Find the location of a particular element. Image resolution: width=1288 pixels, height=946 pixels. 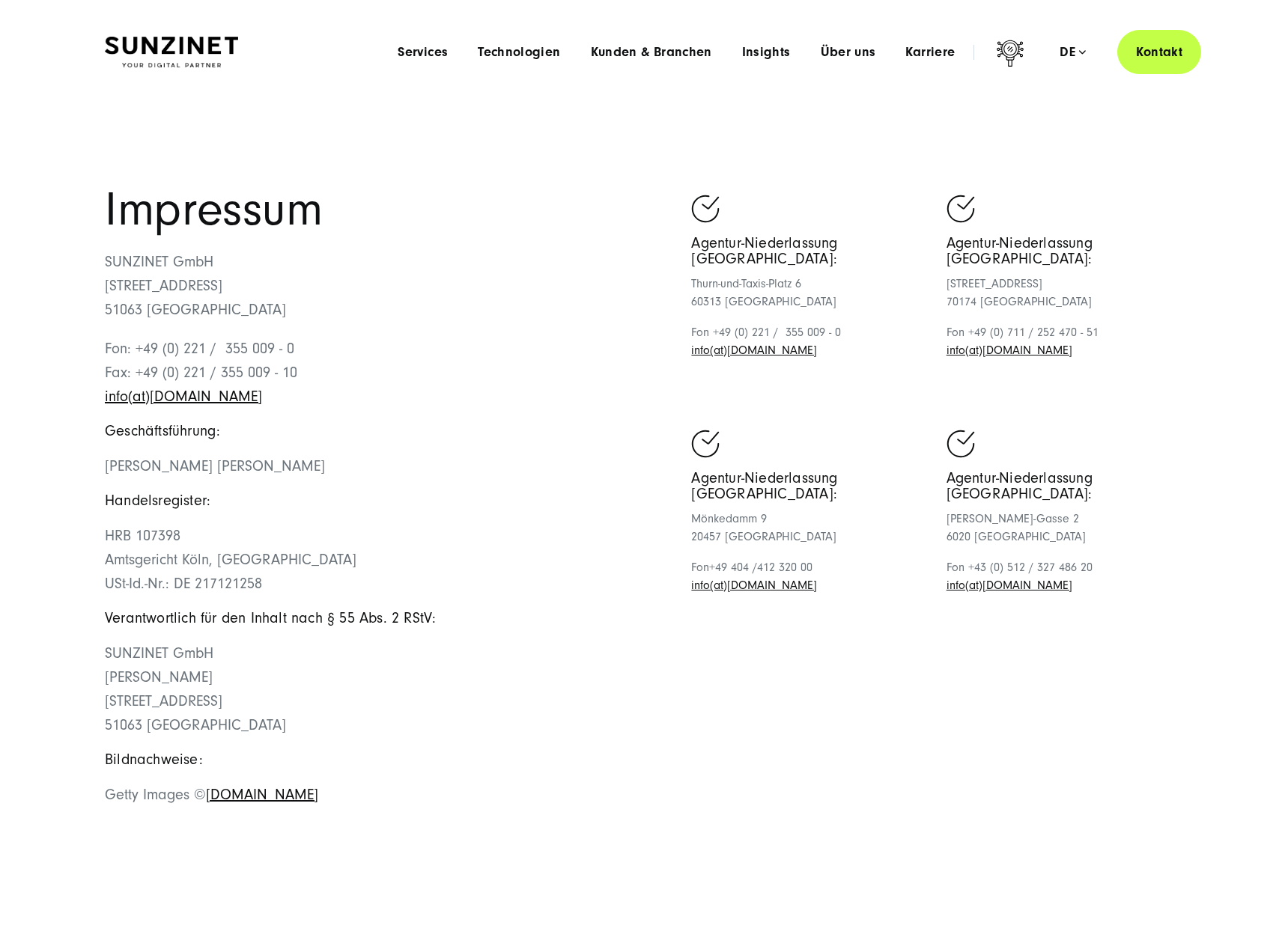

a: Insights is located at coordinates (766, 53).